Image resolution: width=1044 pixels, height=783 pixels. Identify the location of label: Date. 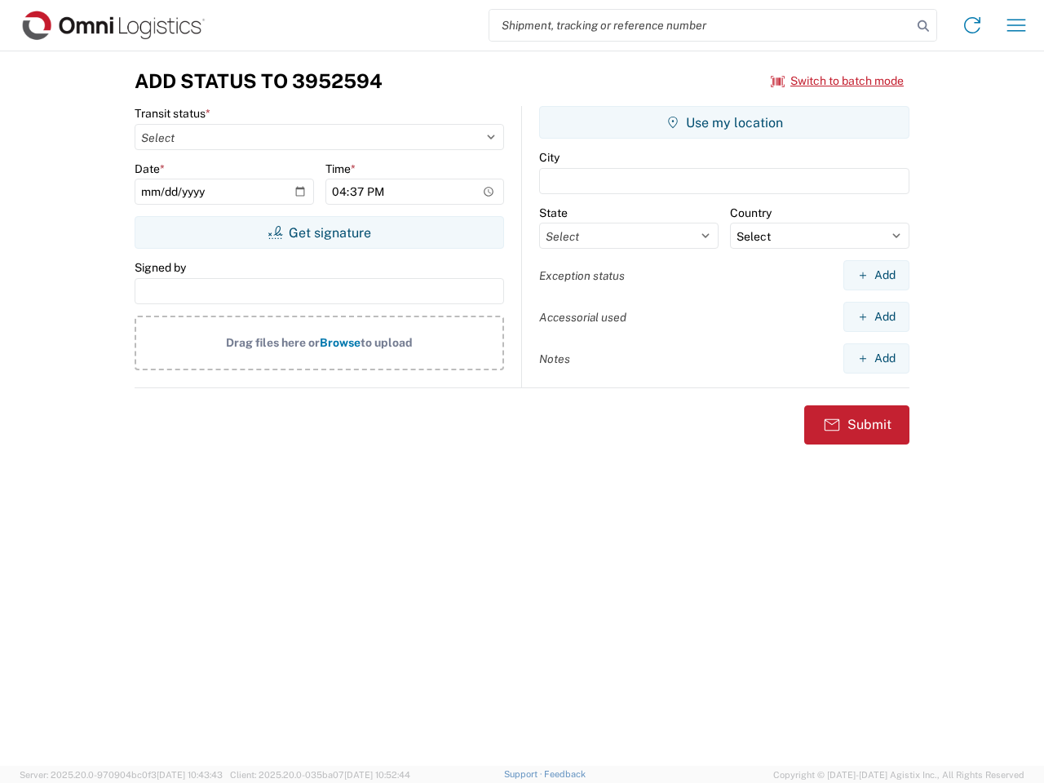
(149, 169).